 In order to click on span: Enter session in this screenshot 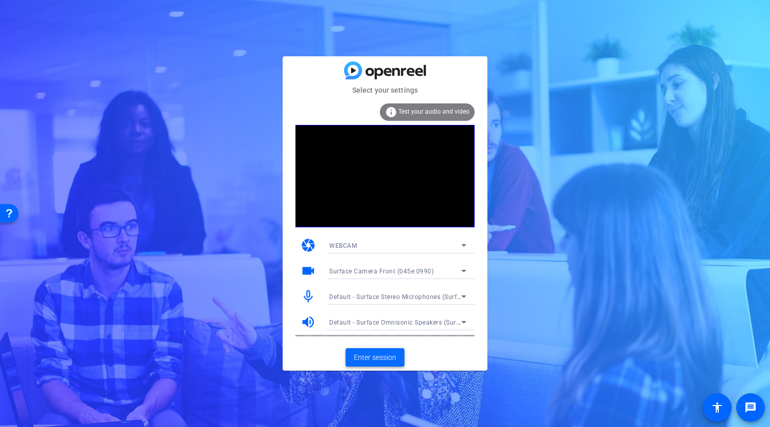, I will do `click(375, 357)`.